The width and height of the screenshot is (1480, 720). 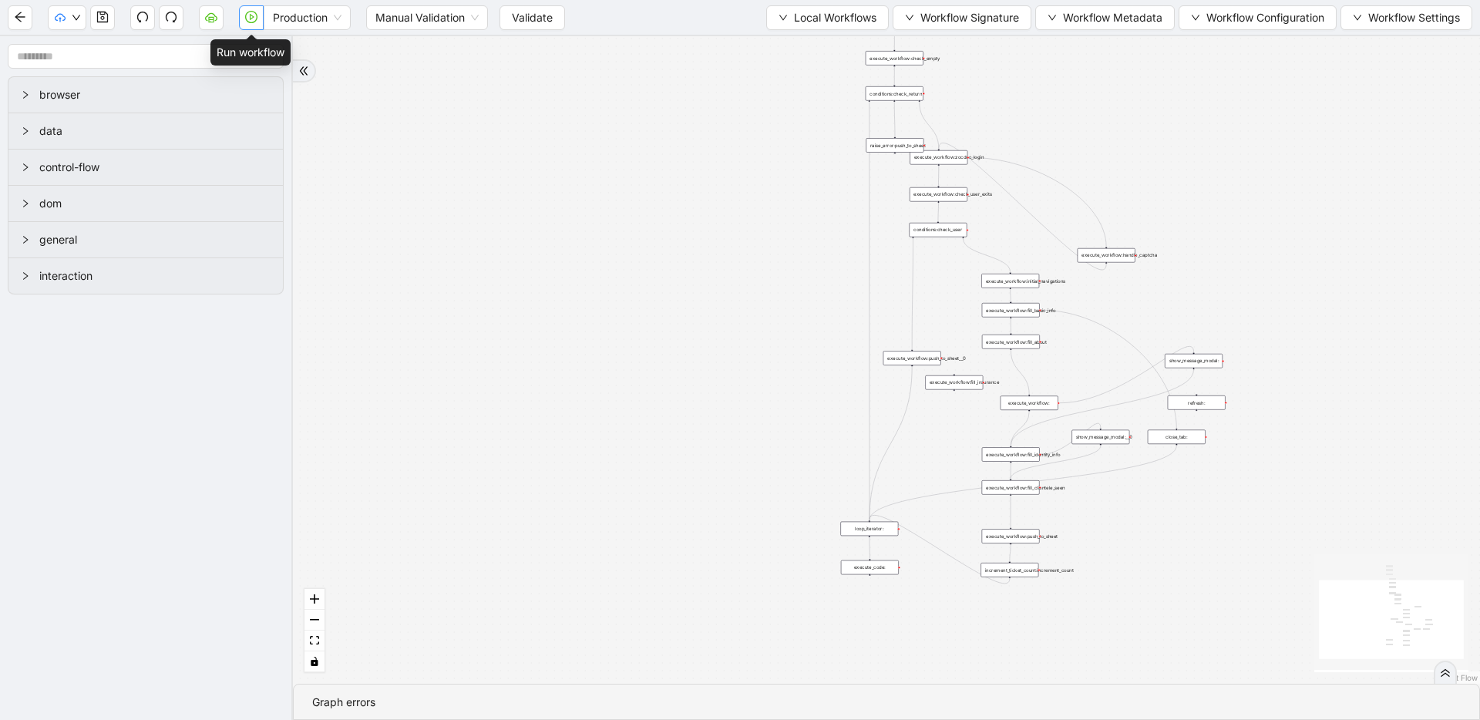 What do you see at coordinates (1105, 18) in the screenshot?
I see `button: downWorkflow Metadata` at bounding box center [1105, 18].